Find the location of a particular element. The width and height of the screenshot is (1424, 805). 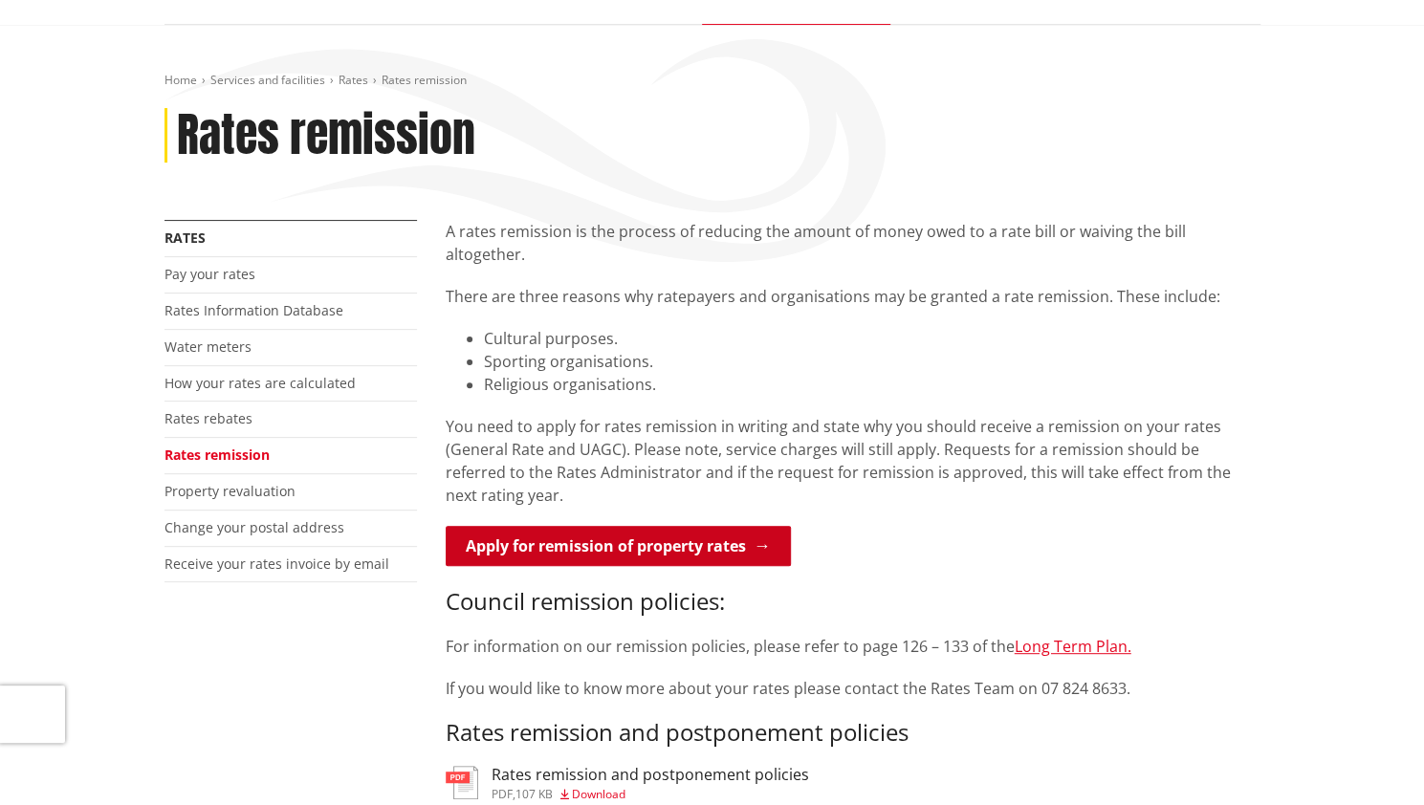

span: pdf is located at coordinates (502, 794).